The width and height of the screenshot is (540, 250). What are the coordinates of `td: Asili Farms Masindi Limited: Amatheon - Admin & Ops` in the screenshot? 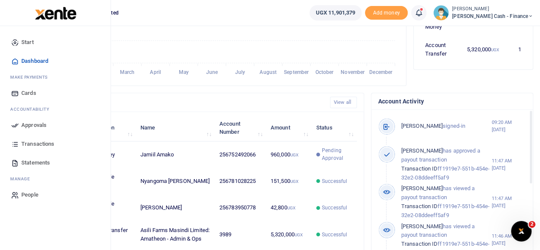 It's located at (175, 234).